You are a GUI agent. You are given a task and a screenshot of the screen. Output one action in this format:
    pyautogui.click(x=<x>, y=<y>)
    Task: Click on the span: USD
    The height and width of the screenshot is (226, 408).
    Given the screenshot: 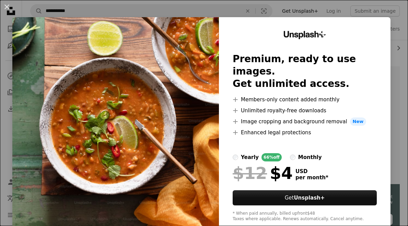 What is the action you would take?
    pyautogui.click(x=312, y=171)
    